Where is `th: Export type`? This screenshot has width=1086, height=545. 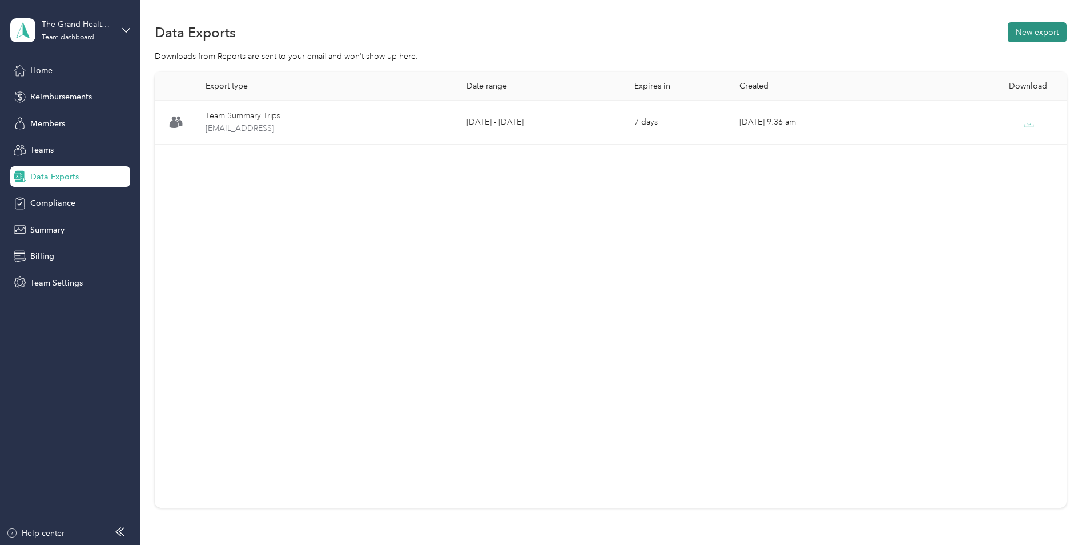 th: Export type is located at coordinates (326, 86).